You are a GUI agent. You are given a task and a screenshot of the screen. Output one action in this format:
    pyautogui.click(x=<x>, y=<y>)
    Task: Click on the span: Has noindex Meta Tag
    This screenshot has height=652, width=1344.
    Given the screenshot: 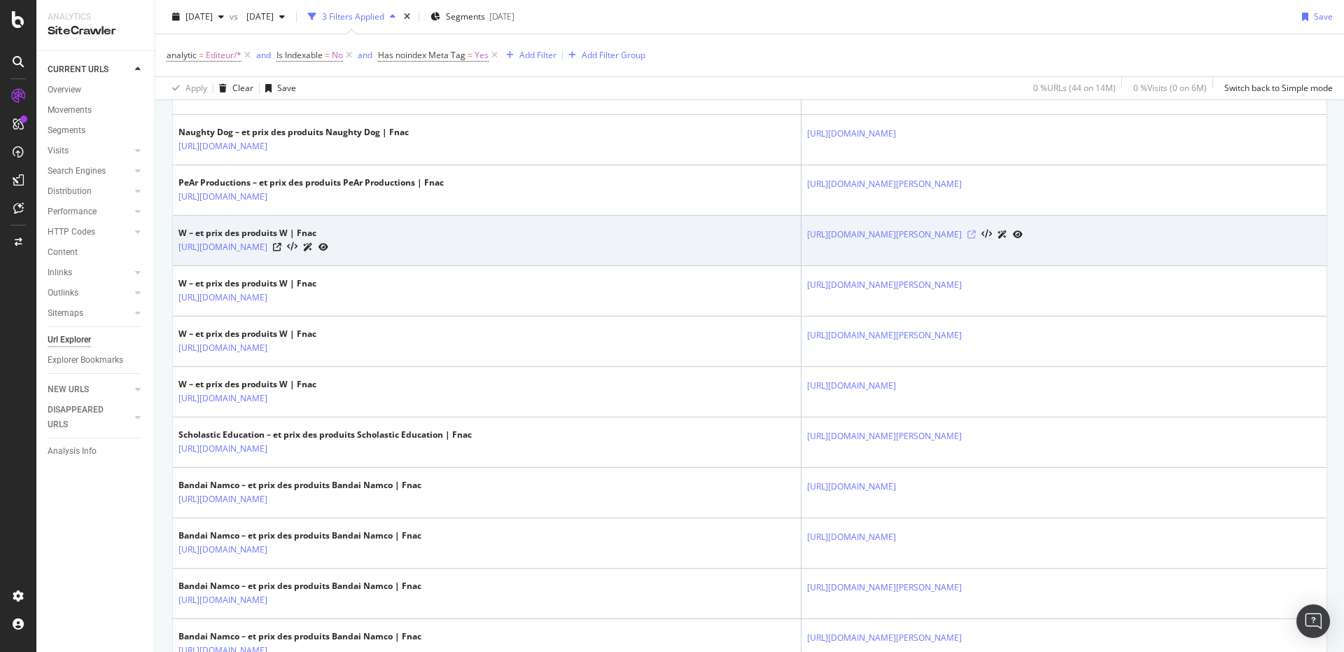 What is the action you would take?
    pyautogui.click(x=421, y=55)
    